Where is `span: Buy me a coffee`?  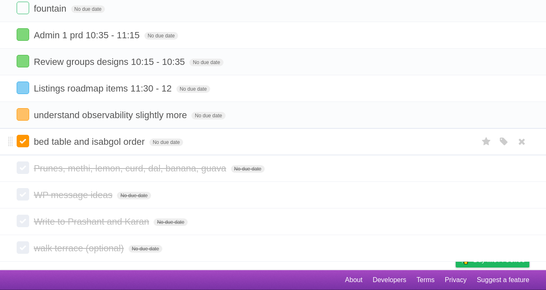 span: Buy me a coffee is located at coordinates (499, 260).